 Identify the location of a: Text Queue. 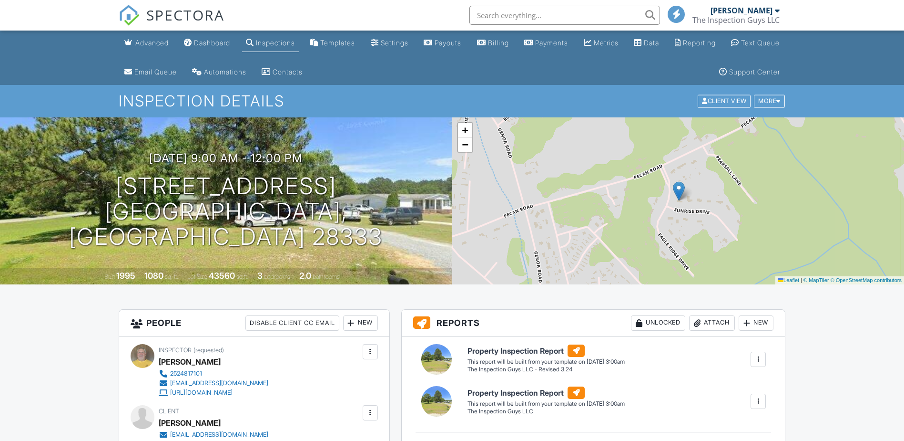
(756, 43).